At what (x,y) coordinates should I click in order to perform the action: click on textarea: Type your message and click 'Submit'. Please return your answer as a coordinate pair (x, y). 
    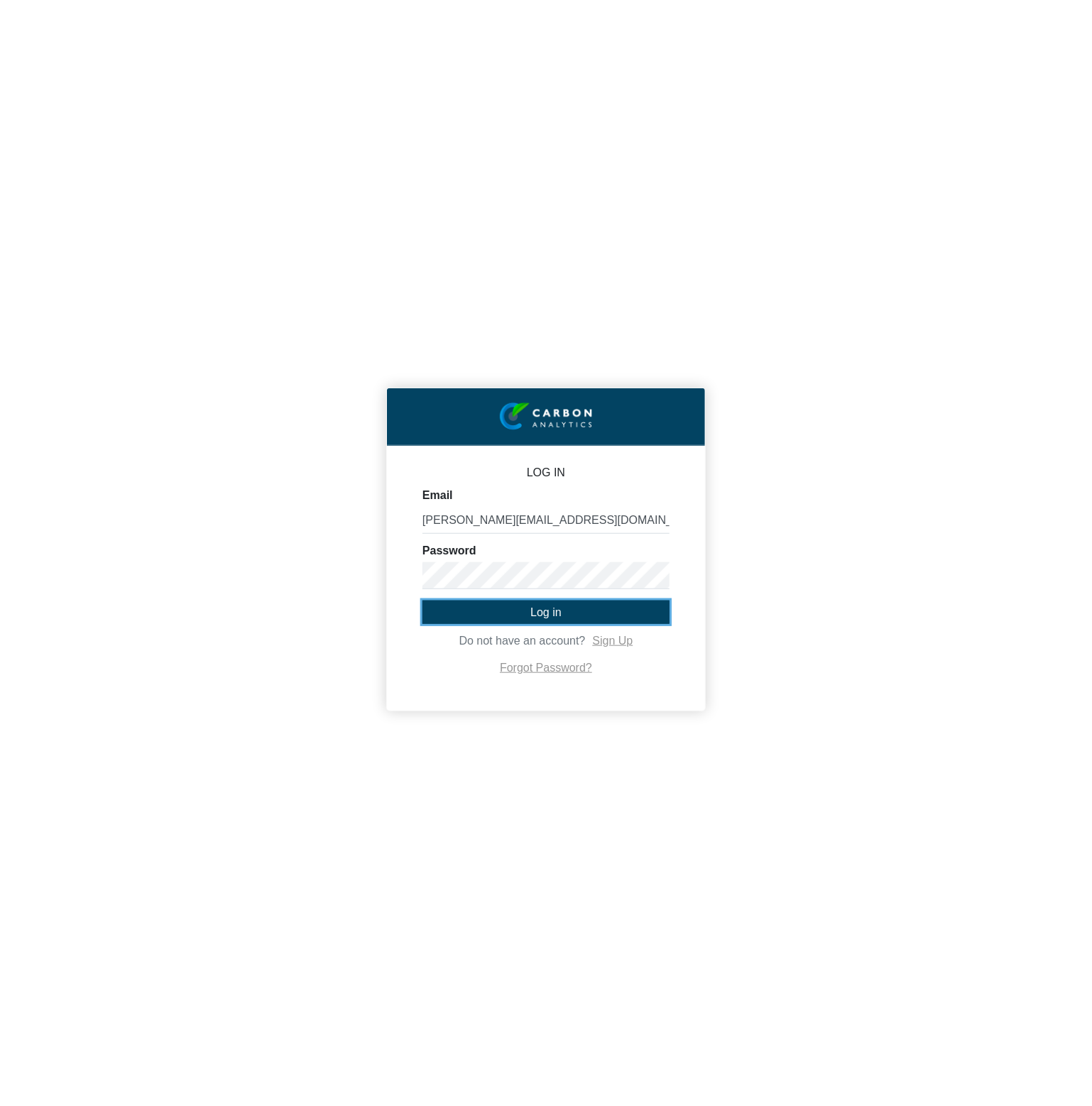
    Looking at the image, I should click on (138, 320).